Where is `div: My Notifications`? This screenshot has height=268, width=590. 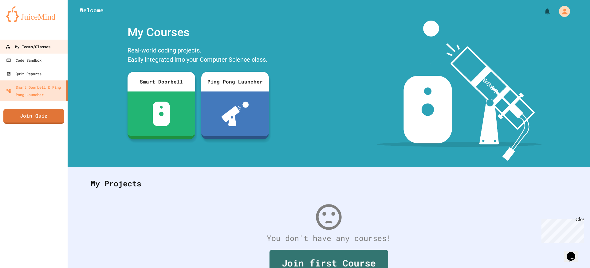
div: My Notifications is located at coordinates (542, 11).